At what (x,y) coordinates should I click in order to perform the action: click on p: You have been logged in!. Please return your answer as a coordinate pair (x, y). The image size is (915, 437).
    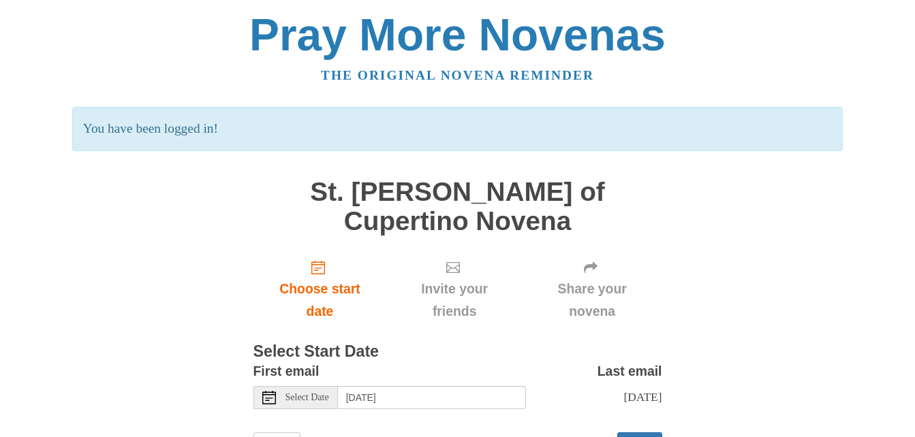
    Looking at the image, I should click on (457, 129).